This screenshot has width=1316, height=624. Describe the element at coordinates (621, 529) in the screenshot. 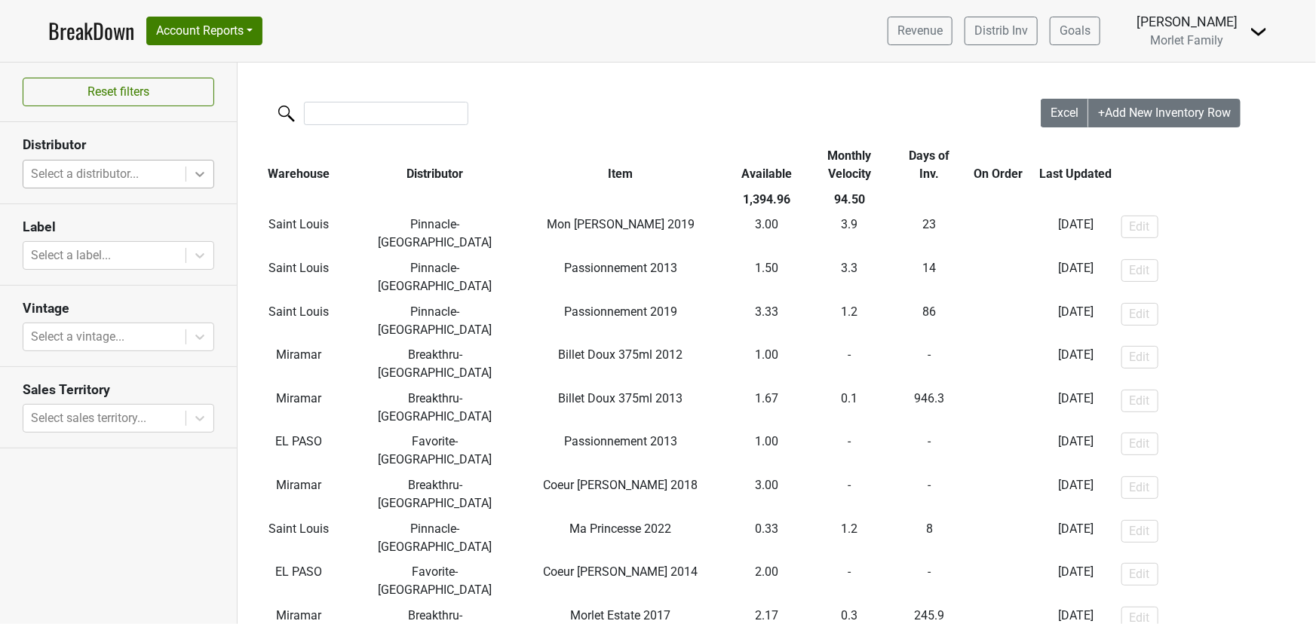

I see `span: Ma Princesse 2022` at that location.